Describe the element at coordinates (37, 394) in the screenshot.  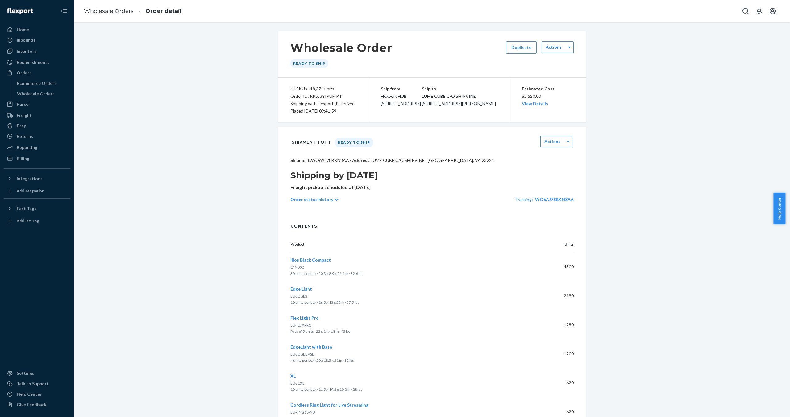
I see `a: Help Center` at that location.